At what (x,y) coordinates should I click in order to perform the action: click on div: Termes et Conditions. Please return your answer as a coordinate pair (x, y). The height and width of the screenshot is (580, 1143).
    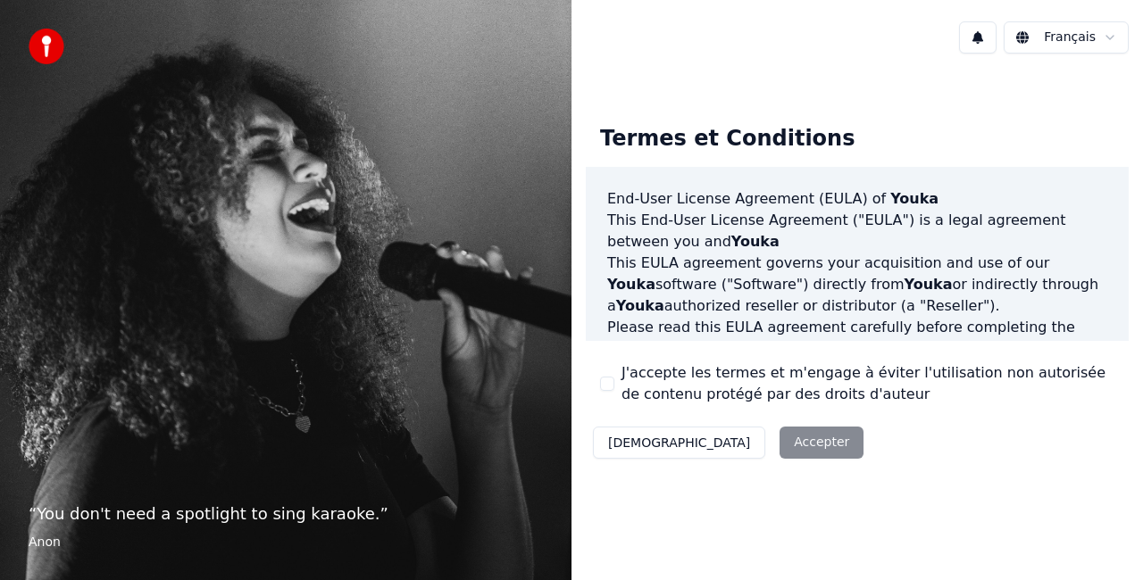
    Looking at the image, I should click on (727, 139).